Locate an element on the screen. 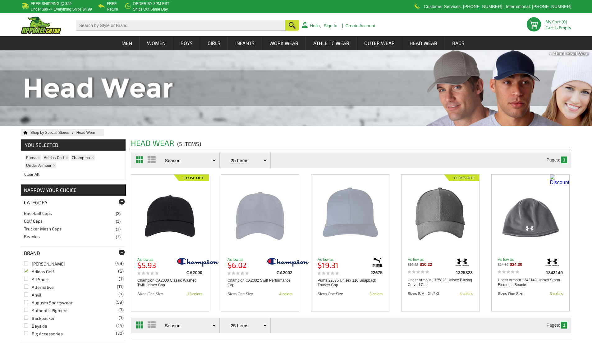 This screenshot has width=592, height=345. a: Shop by Special Stores is located at coordinates (53, 133).